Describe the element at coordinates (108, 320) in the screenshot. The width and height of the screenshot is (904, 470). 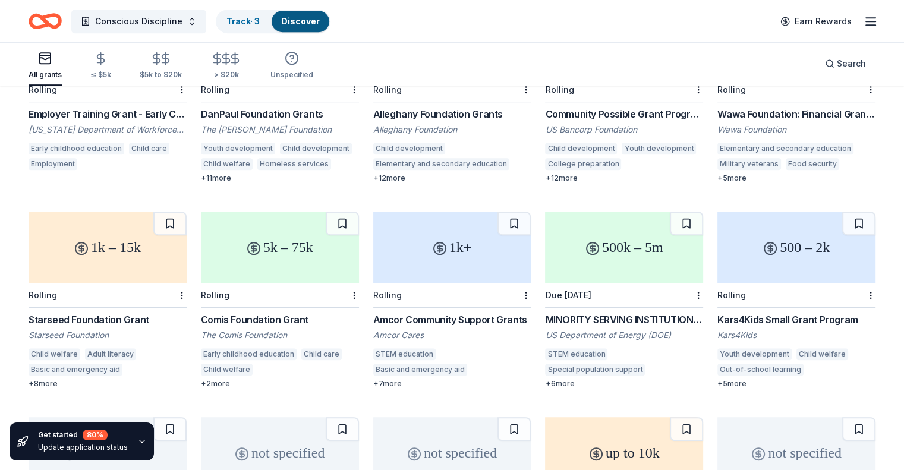
I see `div: Starseed Foundation Grant` at that location.